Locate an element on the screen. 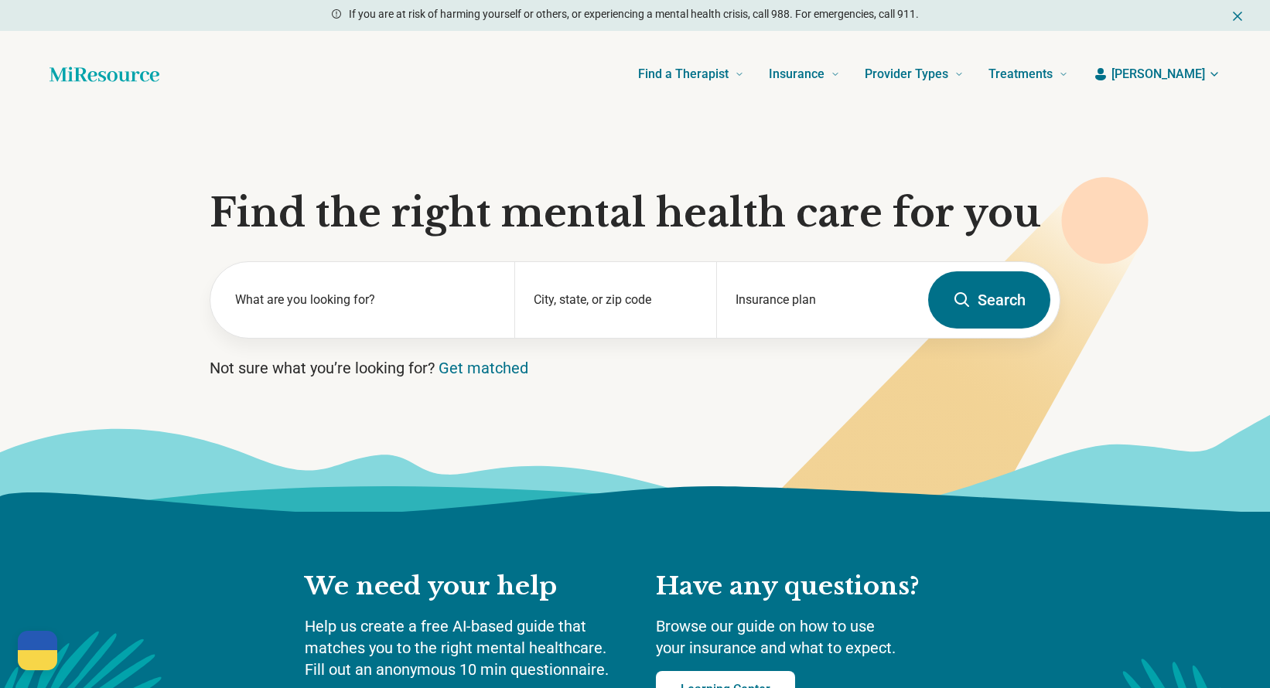 This screenshot has height=688, width=1270. button: Search is located at coordinates (989, 300).